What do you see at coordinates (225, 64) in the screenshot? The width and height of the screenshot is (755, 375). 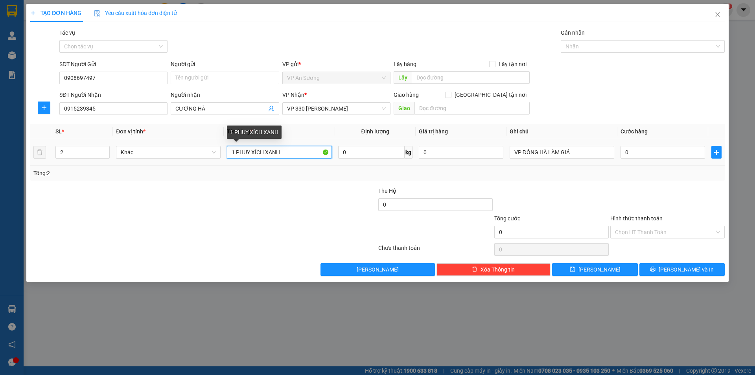 I see `div: Người gửi` at bounding box center [225, 64].